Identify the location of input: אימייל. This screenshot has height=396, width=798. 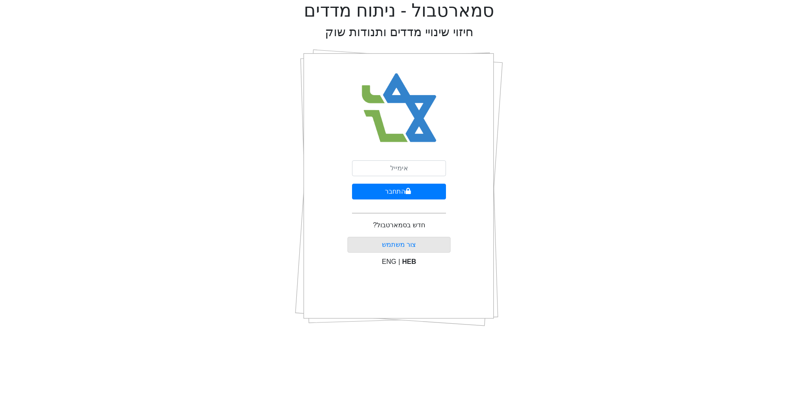
(399, 168).